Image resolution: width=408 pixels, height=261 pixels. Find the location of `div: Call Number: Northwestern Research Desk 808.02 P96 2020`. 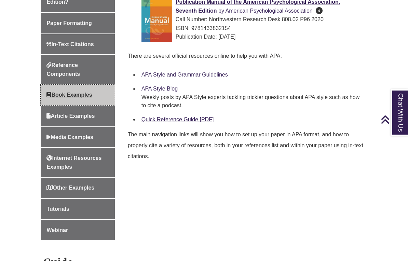

div: Call Number: Northwestern Research Desk 808.02 P96 2020 is located at coordinates (251, 19).